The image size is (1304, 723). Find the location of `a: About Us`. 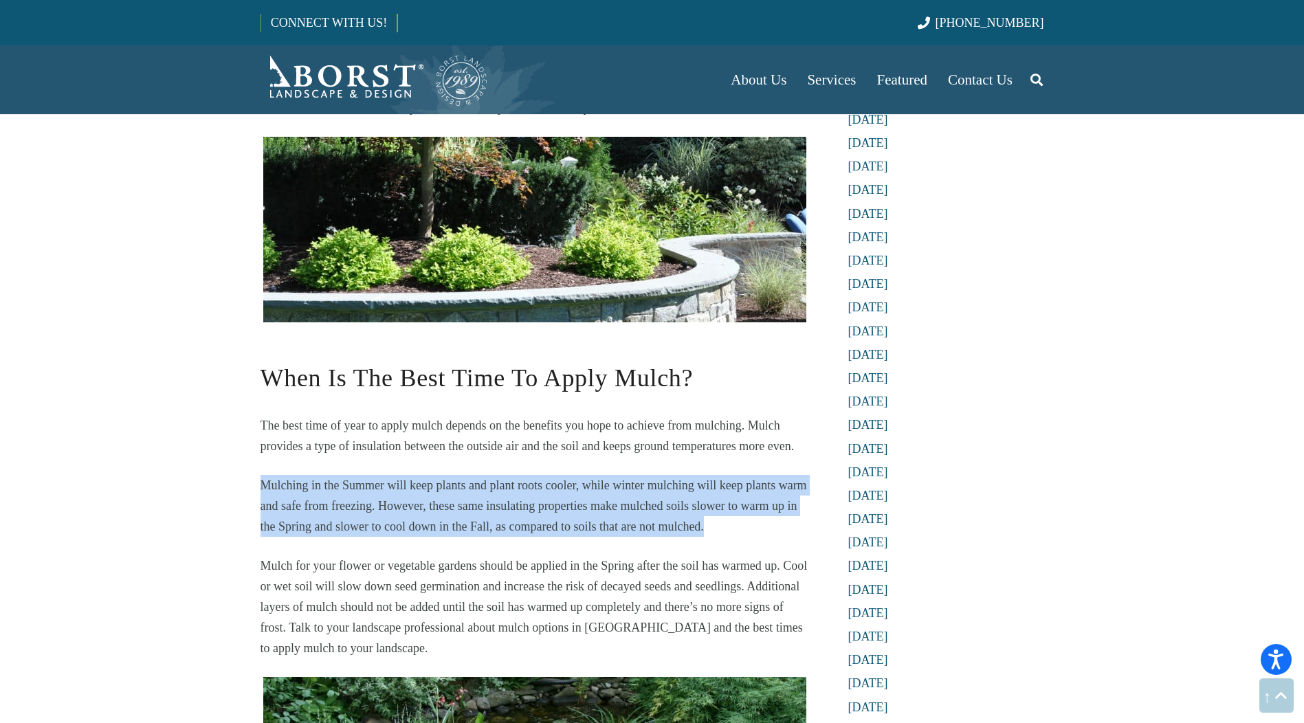

a: About Us is located at coordinates (758, 80).